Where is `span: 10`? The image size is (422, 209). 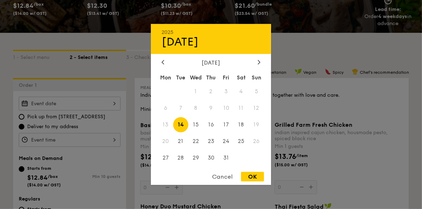
span: 10 is located at coordinates (226, 108).